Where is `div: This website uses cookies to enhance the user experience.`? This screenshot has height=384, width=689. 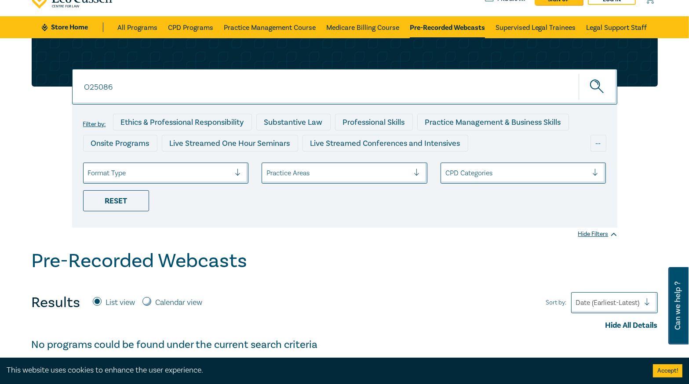
div: This website uses cookies to enhance the user experience. is located at coordinates (323, 371).